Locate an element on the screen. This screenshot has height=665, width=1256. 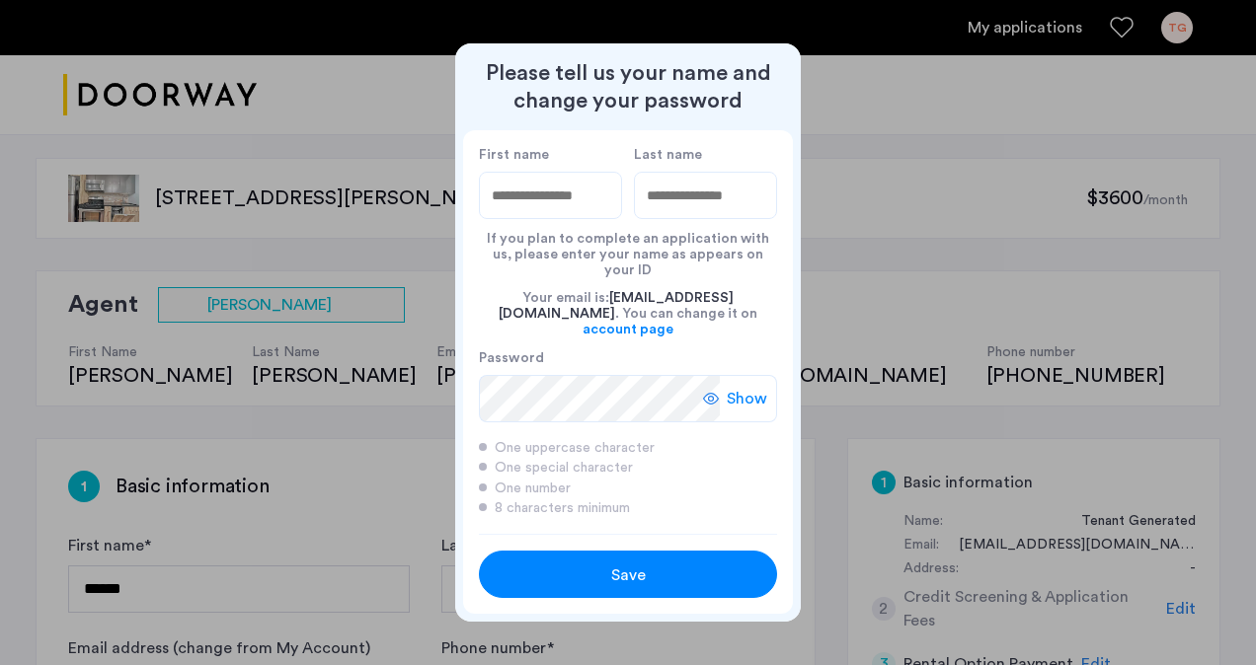
label: Last name is located at coordinates (705, 155).